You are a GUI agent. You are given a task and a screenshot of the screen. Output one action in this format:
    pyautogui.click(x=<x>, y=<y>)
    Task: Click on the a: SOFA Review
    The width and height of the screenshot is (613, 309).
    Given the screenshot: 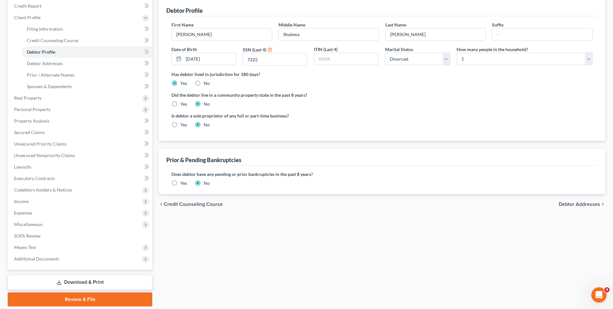 What is the action you would take?
    pyautogui.click(x=80, y=236)
    